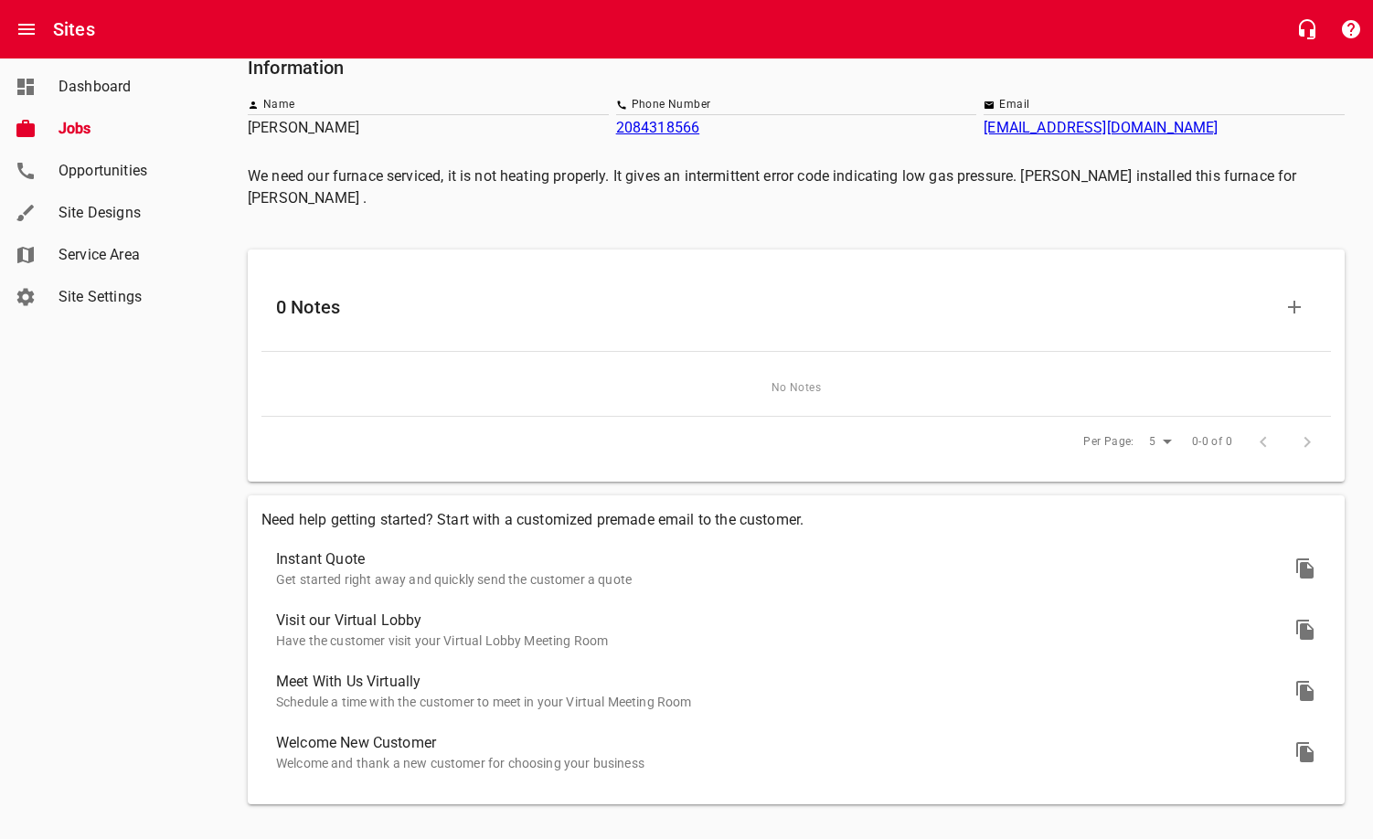 The height and width of the screenshot is (839, 1373). Describe the element at coordinates (781, 579) in the screenshot. I see `p: Get started right away and quickly send the customer a quote` at that location.